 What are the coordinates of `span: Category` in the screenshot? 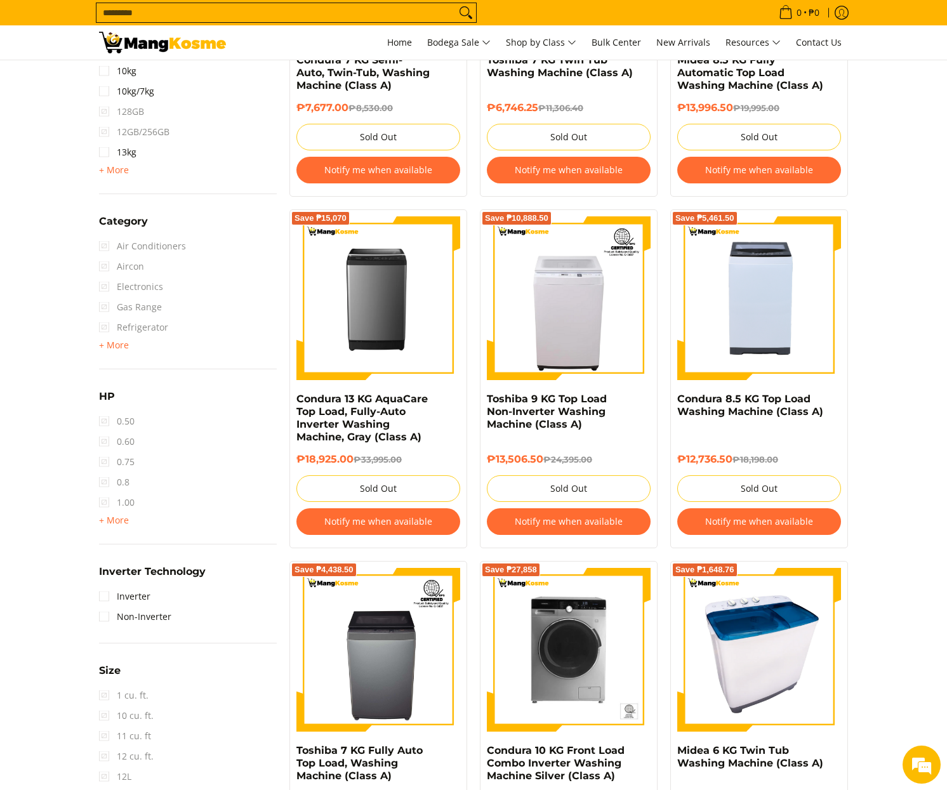 It's located at (123, 222).